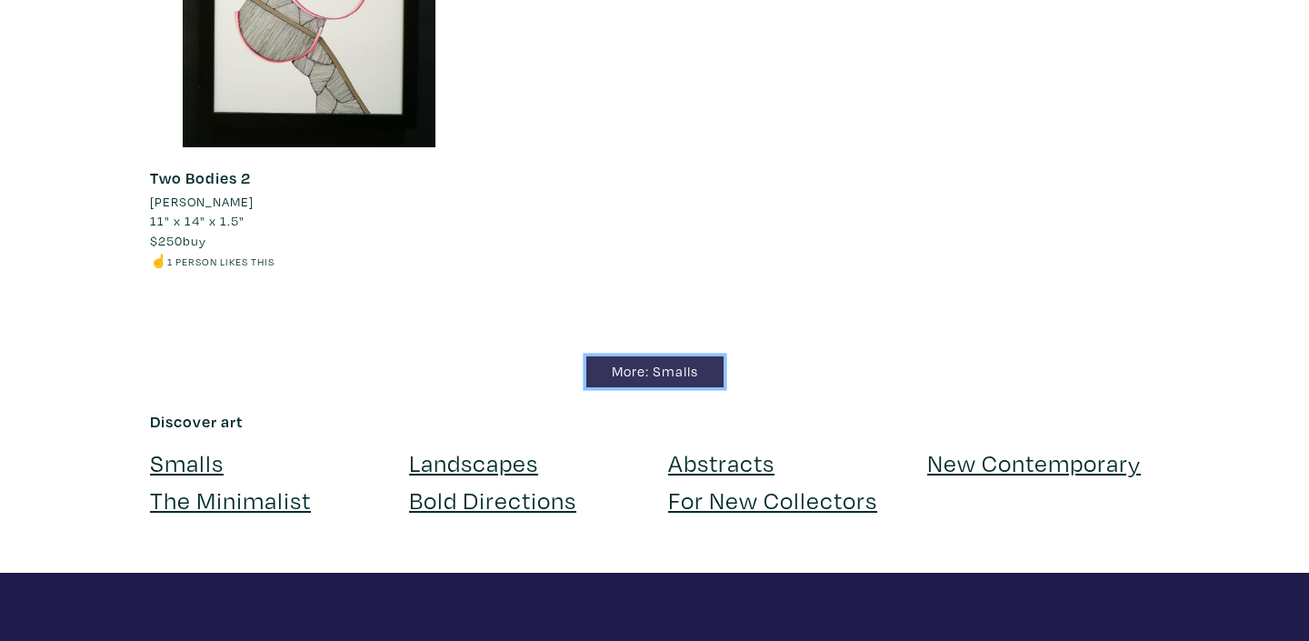 The image size is (1309, 641). I want to click on a: Two Bodies 2, so click(200, 177).